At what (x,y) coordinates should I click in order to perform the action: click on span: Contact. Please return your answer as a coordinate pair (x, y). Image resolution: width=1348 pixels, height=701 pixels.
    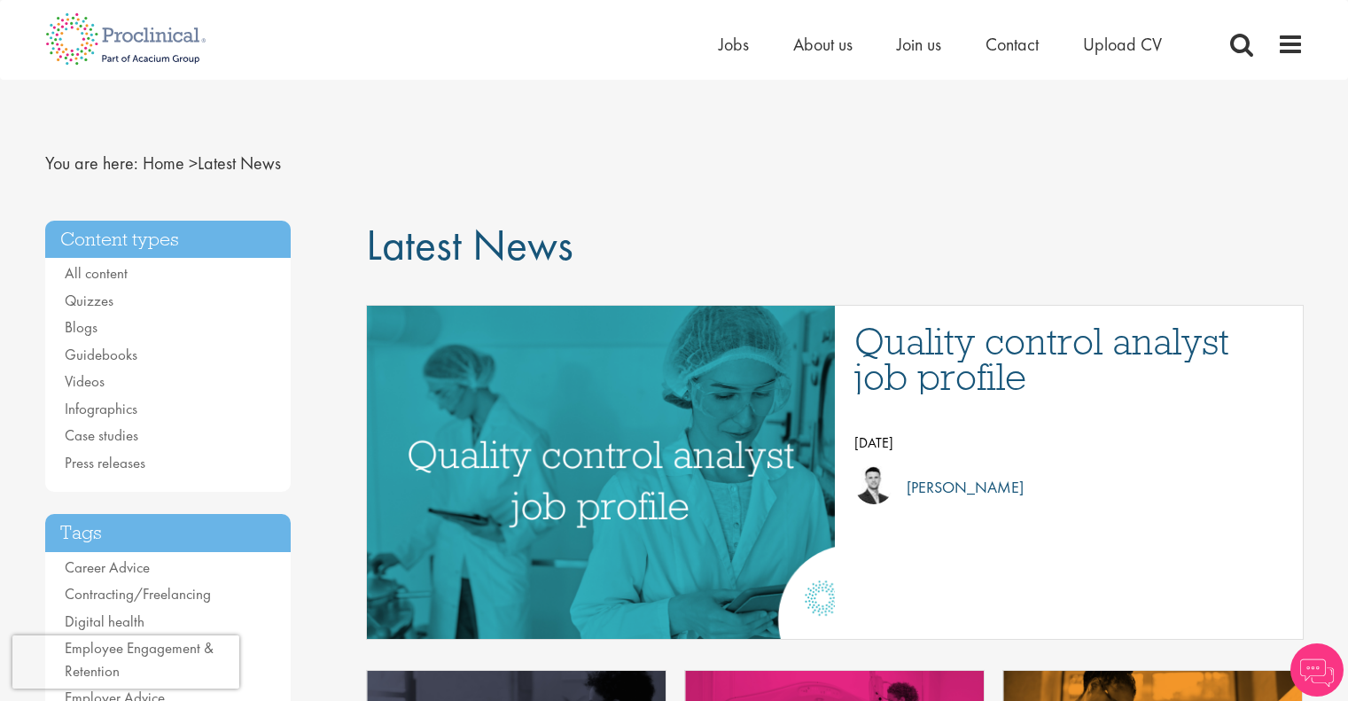
    Looking at the image, I should click on (1012, 44).